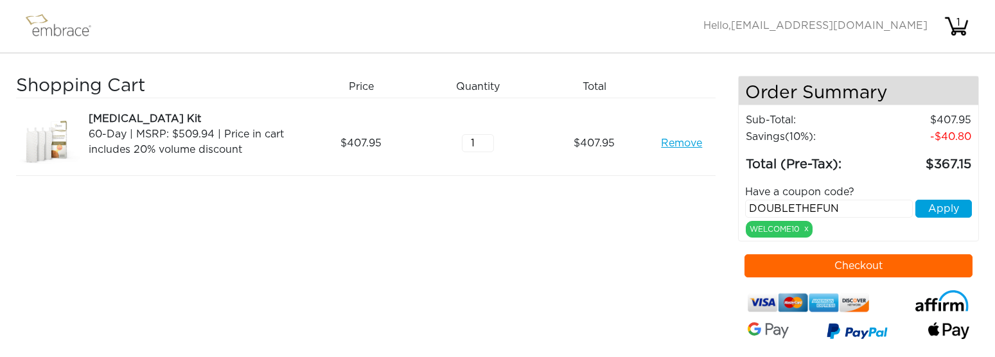 The height and width of the screenshot is (357, 995). Describe the element at coordinates (808, 137) in the screenshot. I see `td: Savings :` at that location.